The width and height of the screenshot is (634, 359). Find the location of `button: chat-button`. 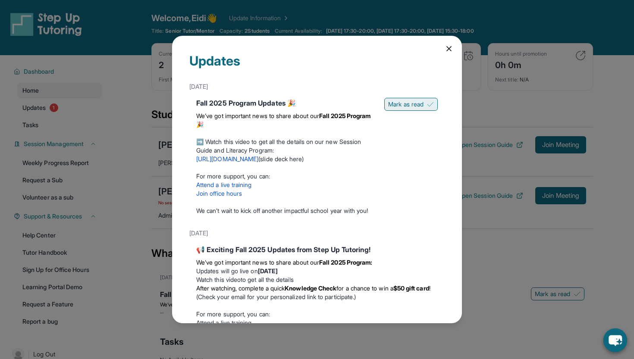

button: chat-button is located at coordinates (615, 340).